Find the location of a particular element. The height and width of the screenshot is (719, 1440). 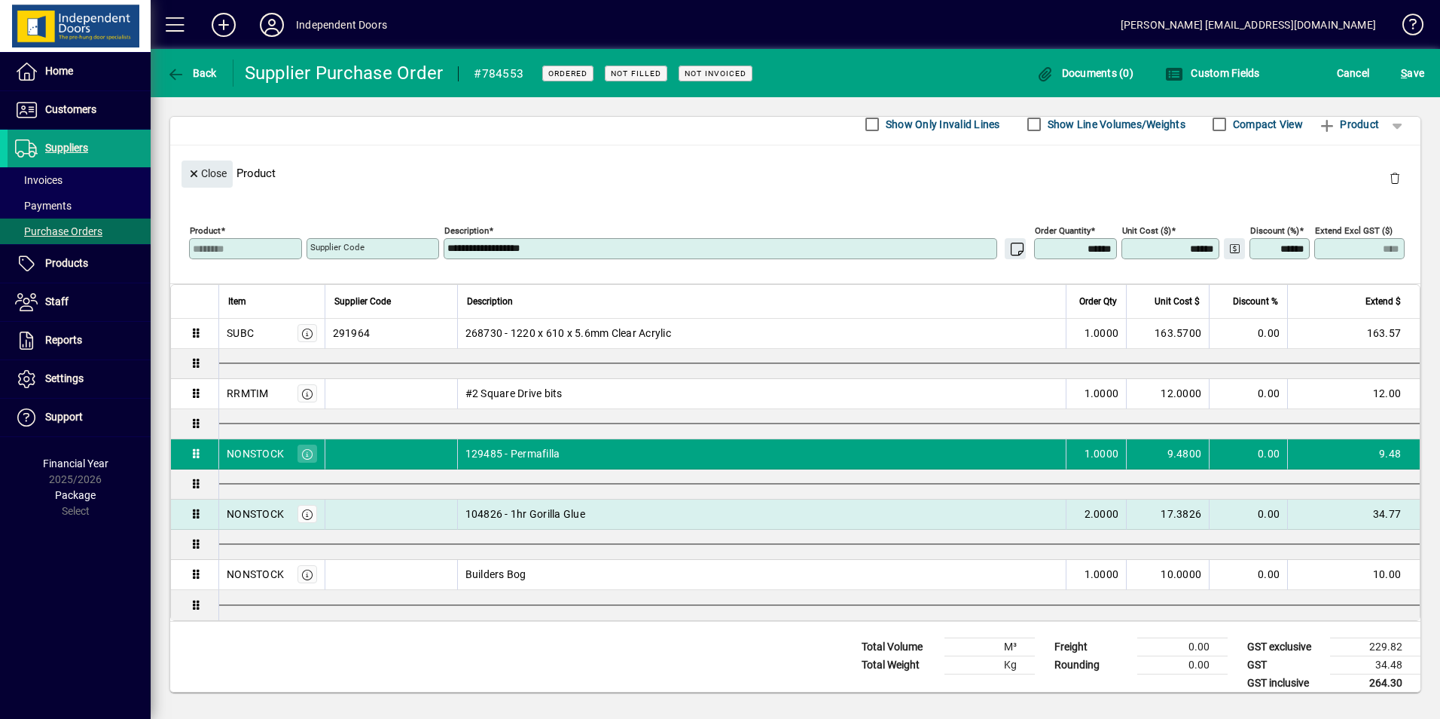

span: Support is located at coordinates (64, 417).